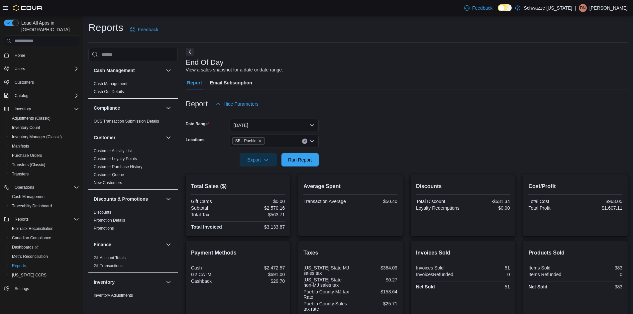  What do you see at coordinates (498, 11) in the screenshot?
I see `span: Dark Mode` at bounding box center [498, 11].